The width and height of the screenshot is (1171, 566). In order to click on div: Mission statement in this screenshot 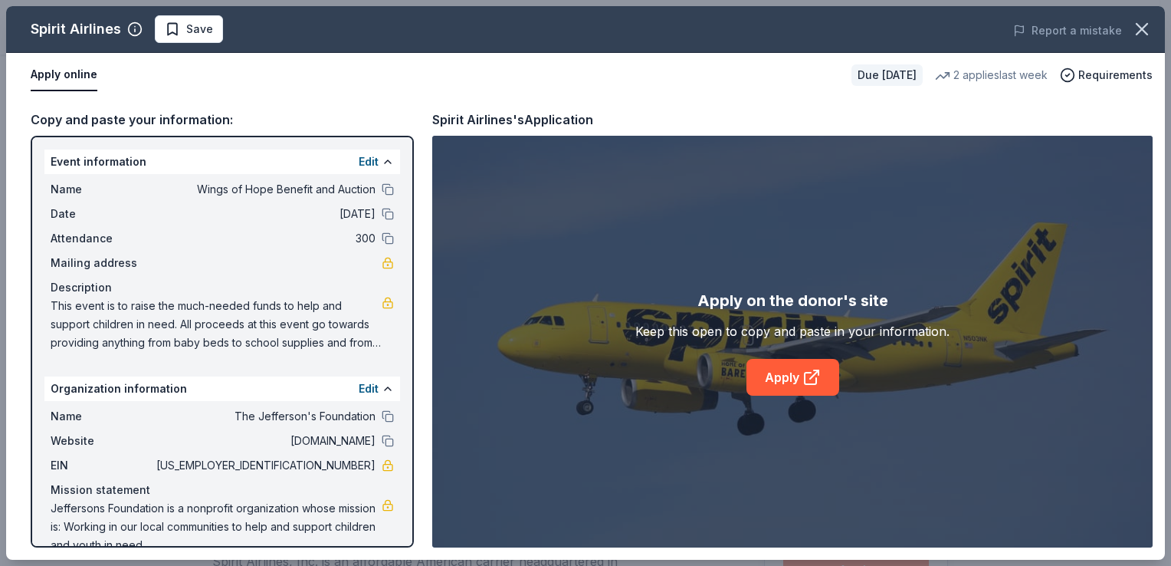, I will do `click(222, 490)`.